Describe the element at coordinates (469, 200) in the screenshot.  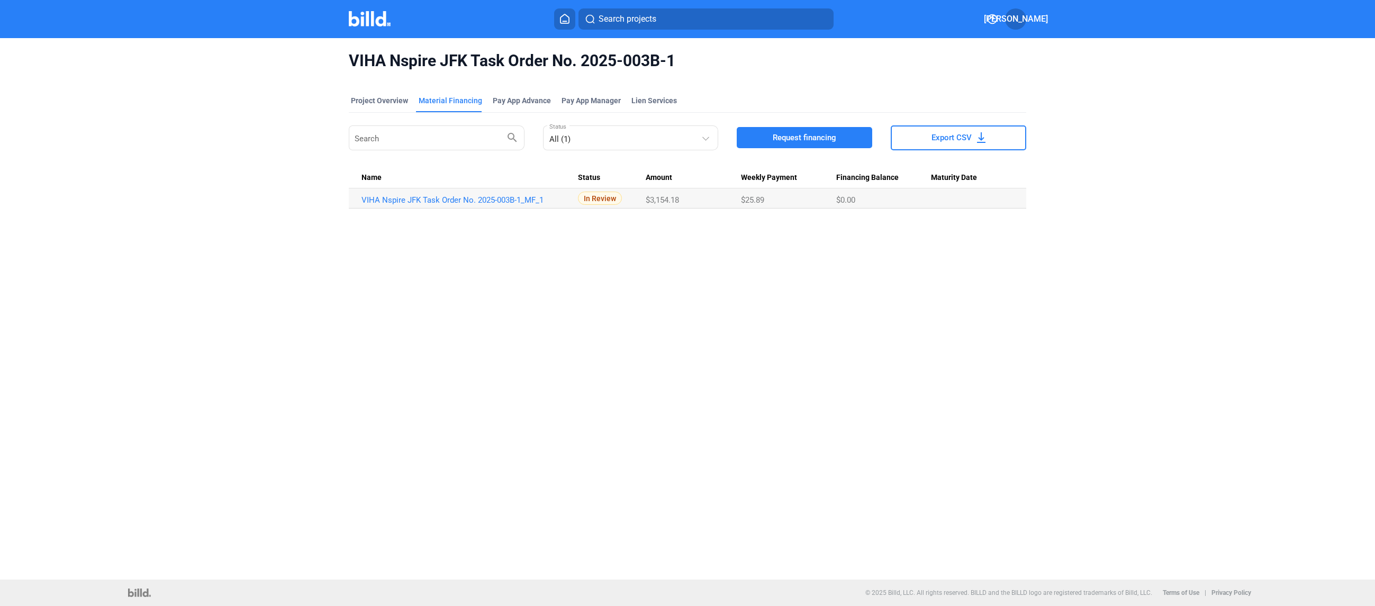
I see `a: VIHA Nspire JFK Task Order No. 2025-003B-1_MF_1` at that location.